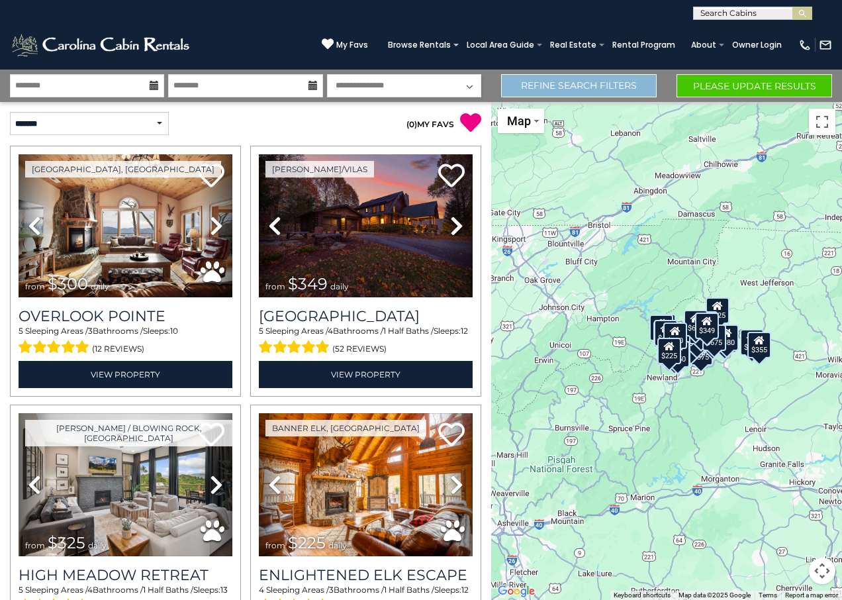  I want to click on img: thumbnail_163477009.jpeg, so click(125, 226).